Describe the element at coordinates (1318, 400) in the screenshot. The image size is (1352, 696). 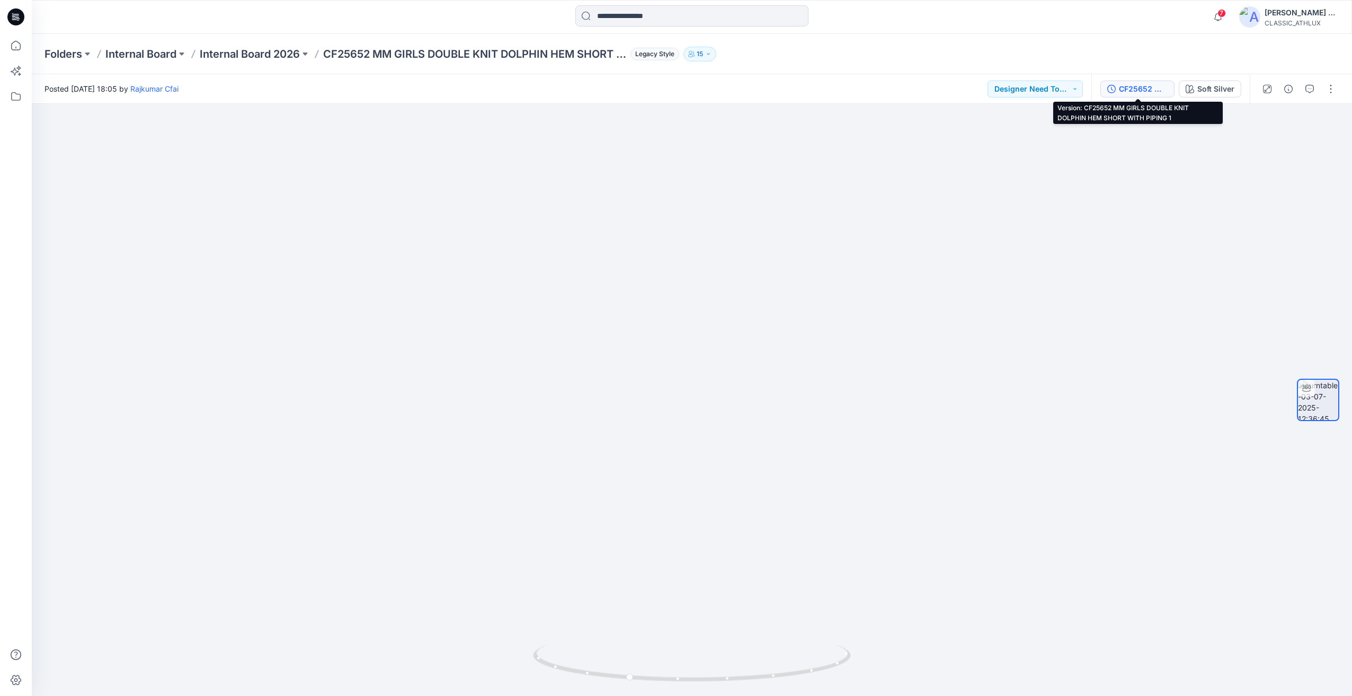
I see `img: turntable-03-07-2025-12:36:45` at that location.